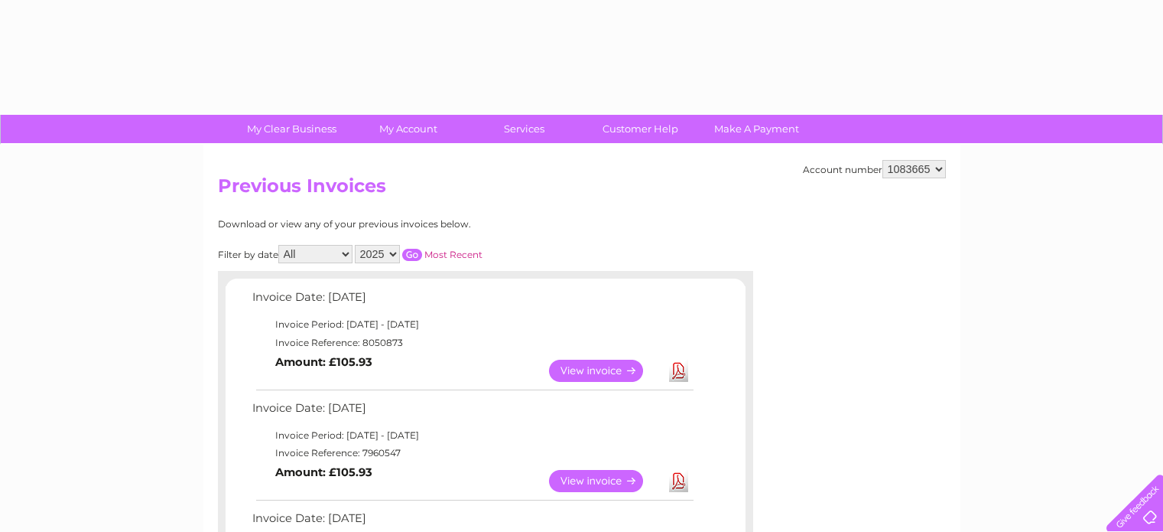 The image size is (1163, 532). What do you see at coordinates (408, 128) in the screenshot?
I see `a: My Account` at bounding box center [408, 128].